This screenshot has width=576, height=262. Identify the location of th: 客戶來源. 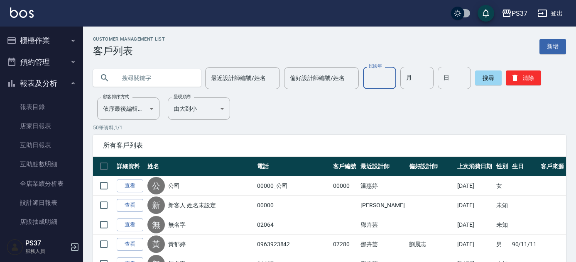
(552, 167).